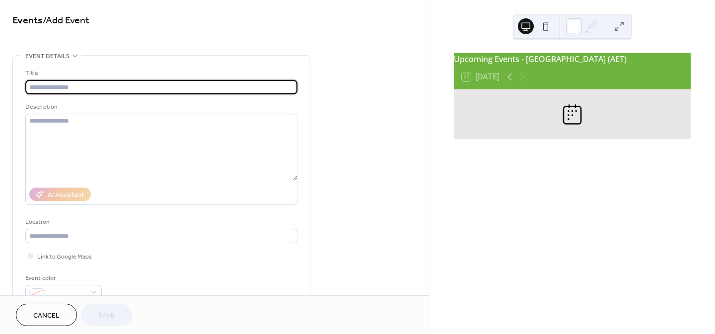  Describe the element at coordinates (46, 316) in the screenshot. I see `span: Cancel` at that location.